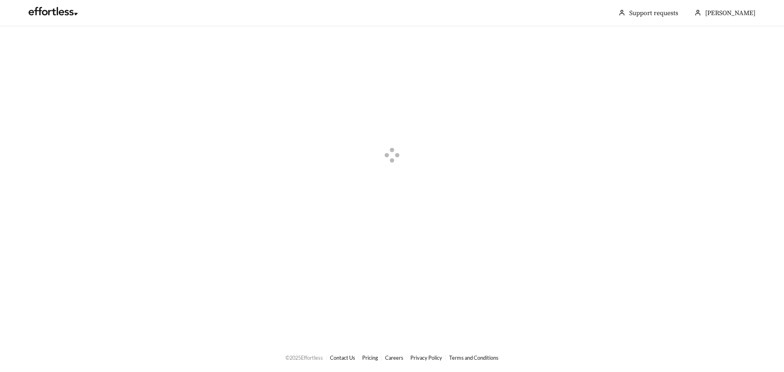 The image size is (784, 372). I want to click on a: Terms and Conditions, so click(474, 358).